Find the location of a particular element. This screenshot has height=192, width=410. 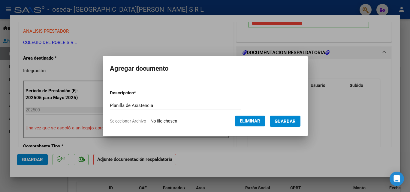

button: Eliminar is located at coordinates (250, 121).